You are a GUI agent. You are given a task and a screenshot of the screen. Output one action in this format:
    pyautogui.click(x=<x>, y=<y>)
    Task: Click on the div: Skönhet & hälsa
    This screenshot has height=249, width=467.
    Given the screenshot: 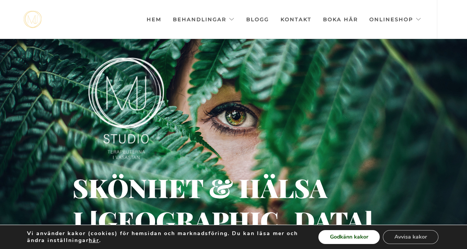 What is the action you would take?
    pyautogui.click(x=175, y=188)
    